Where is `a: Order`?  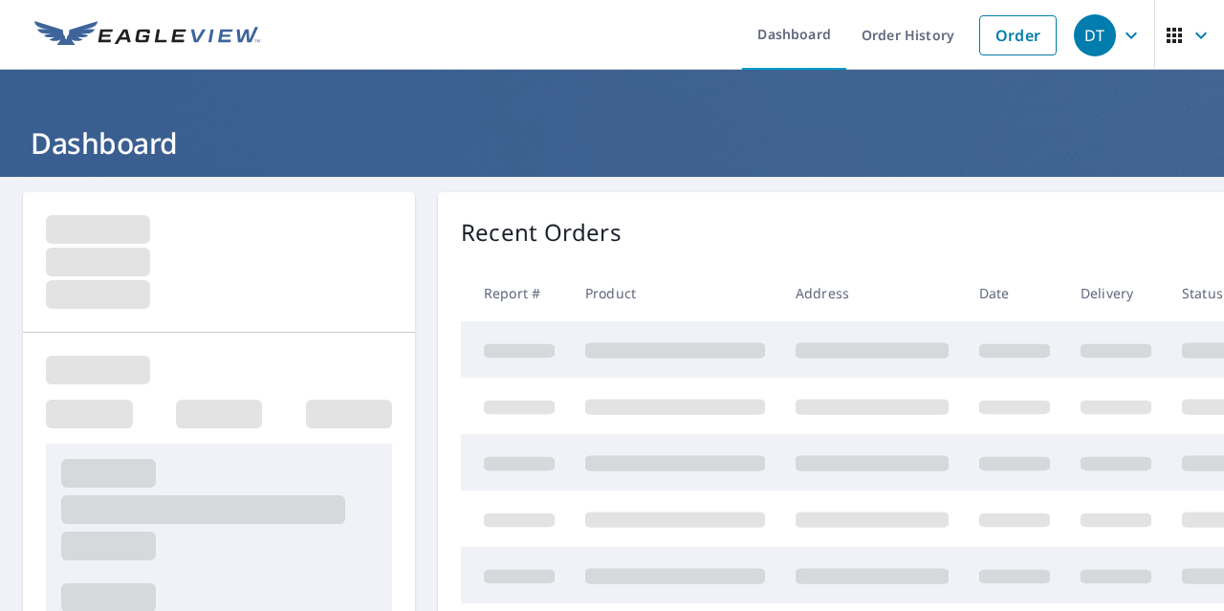
a: Order is located at coordinates (1017, 35).